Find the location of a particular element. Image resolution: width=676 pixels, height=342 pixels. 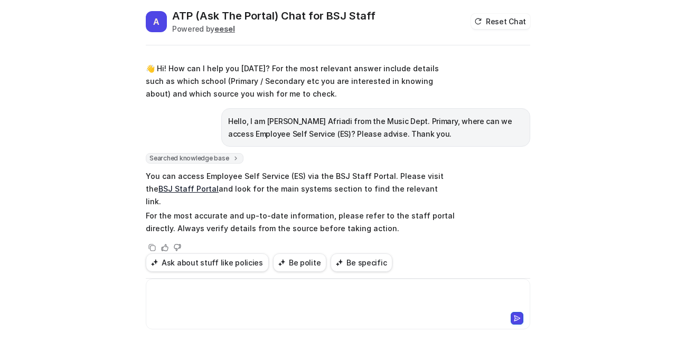

p: You can access Employee Self Service (ES) via the BSJ Staff Portal. Please visit the and look for... is located at coordinates (300, 189).